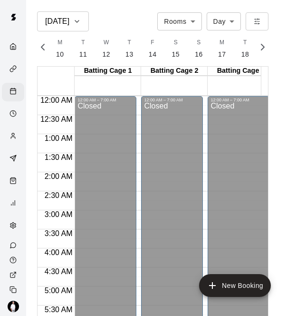 The height and width of the screenshot is (316, 296). I want to click on p: 14, so click(153, 54).